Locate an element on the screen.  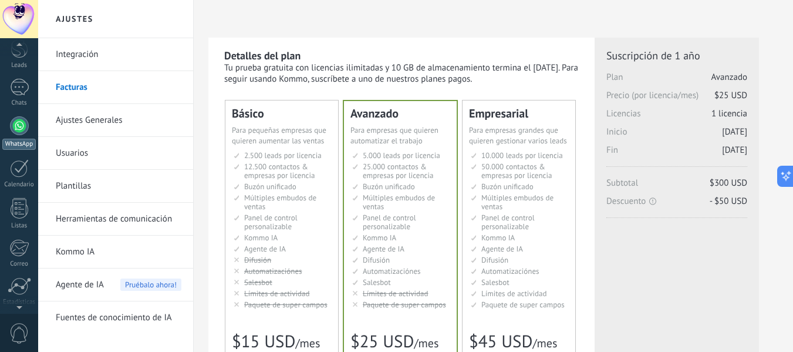
span: Para empresas que quieren automatizar el trabajo is located at coordinates (394, 135).